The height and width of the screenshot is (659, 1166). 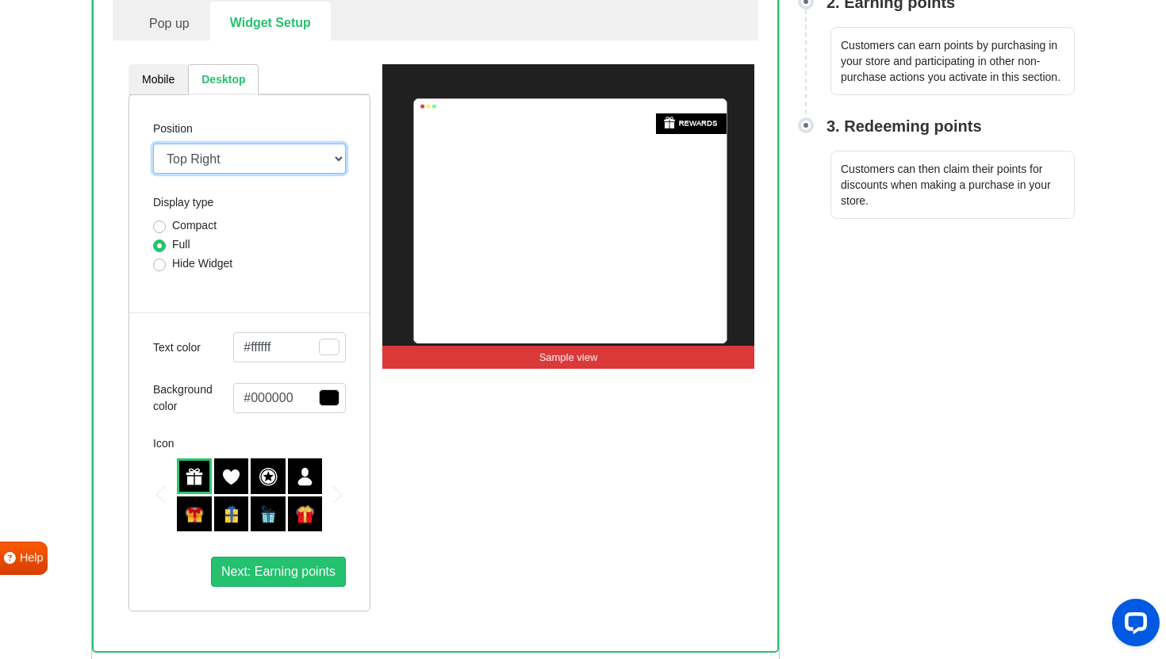 What do you see at coordinates (183, 202) in the screenshot?
I see `label: Display type` at bounding box center [183, 202].